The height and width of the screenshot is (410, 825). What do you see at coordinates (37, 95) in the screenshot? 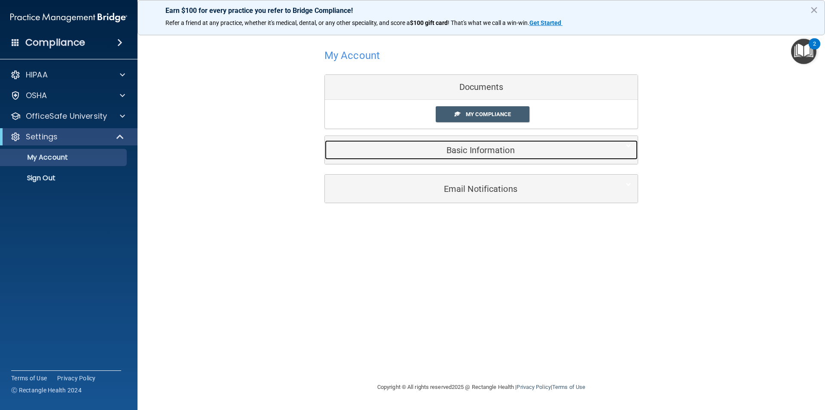
I see `p: OSHA` at bounding box center [37, 95].